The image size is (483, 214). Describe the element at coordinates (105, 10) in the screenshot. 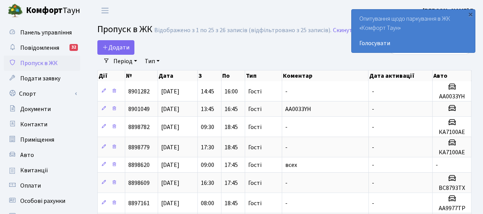

I see `button: Переключити навігацію` at that location.